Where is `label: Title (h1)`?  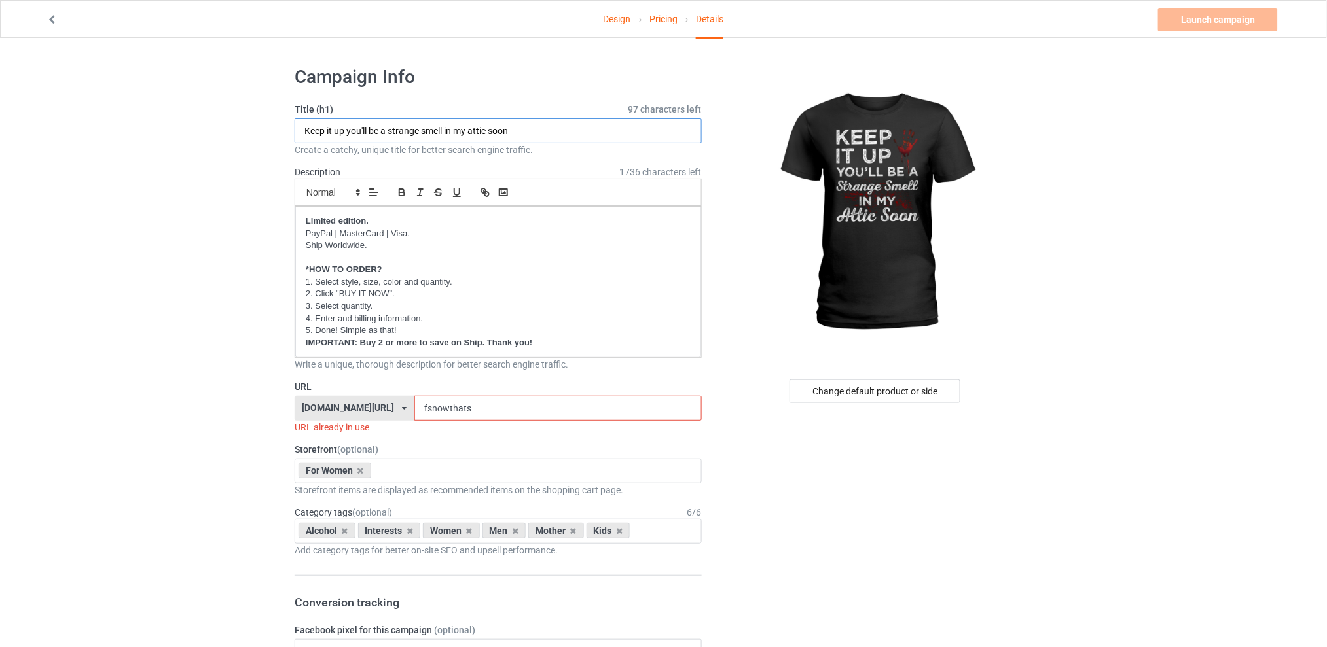 label: Title (h1) is located at coordinates (498, 109).